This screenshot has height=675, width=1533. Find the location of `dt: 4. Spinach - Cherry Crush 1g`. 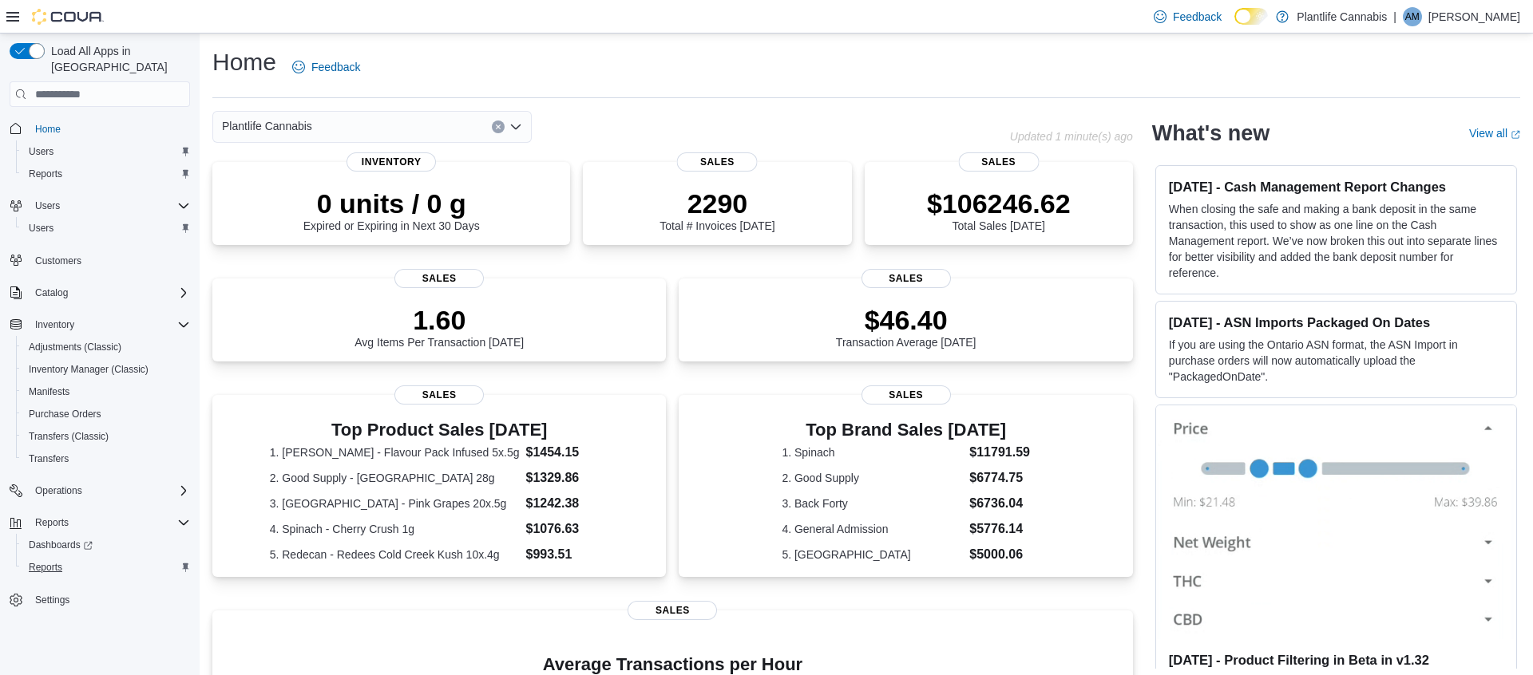

dt: 4. Spinach - Cherry Crush 1g is located at coordinates (394, 529).